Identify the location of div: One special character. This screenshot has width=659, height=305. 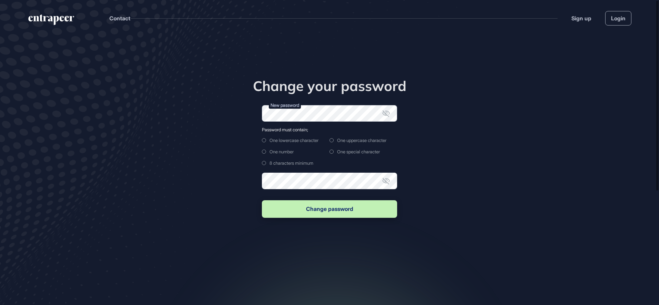
(363, 152).